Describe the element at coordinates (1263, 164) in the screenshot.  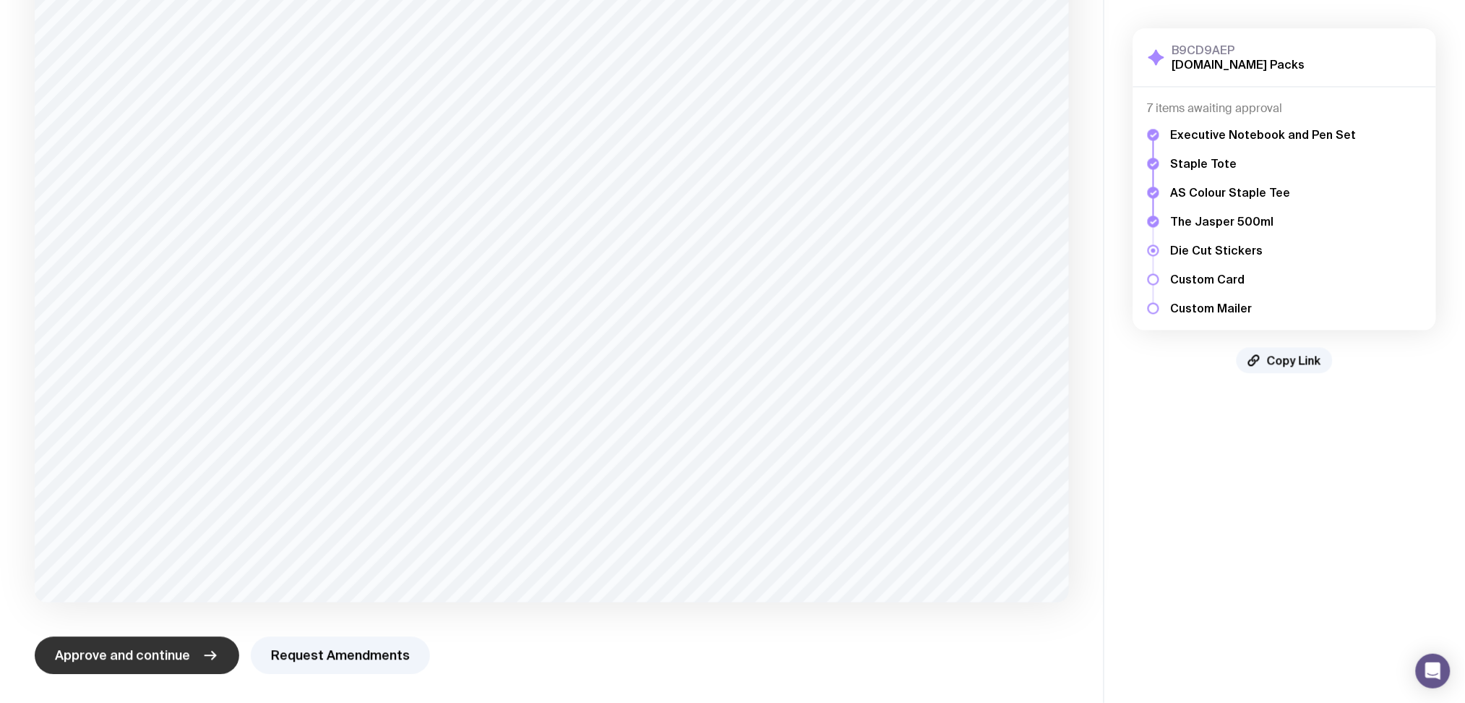
I see `h5: Staple Tote` at that location.